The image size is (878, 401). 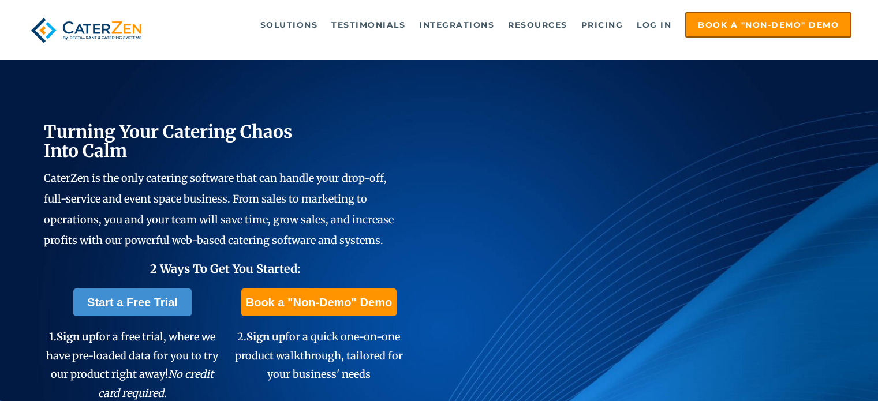 What do you see at coordinates (602, 25) in the screenshot?
I see `a: Pricing` at bounding box center [602, 25].